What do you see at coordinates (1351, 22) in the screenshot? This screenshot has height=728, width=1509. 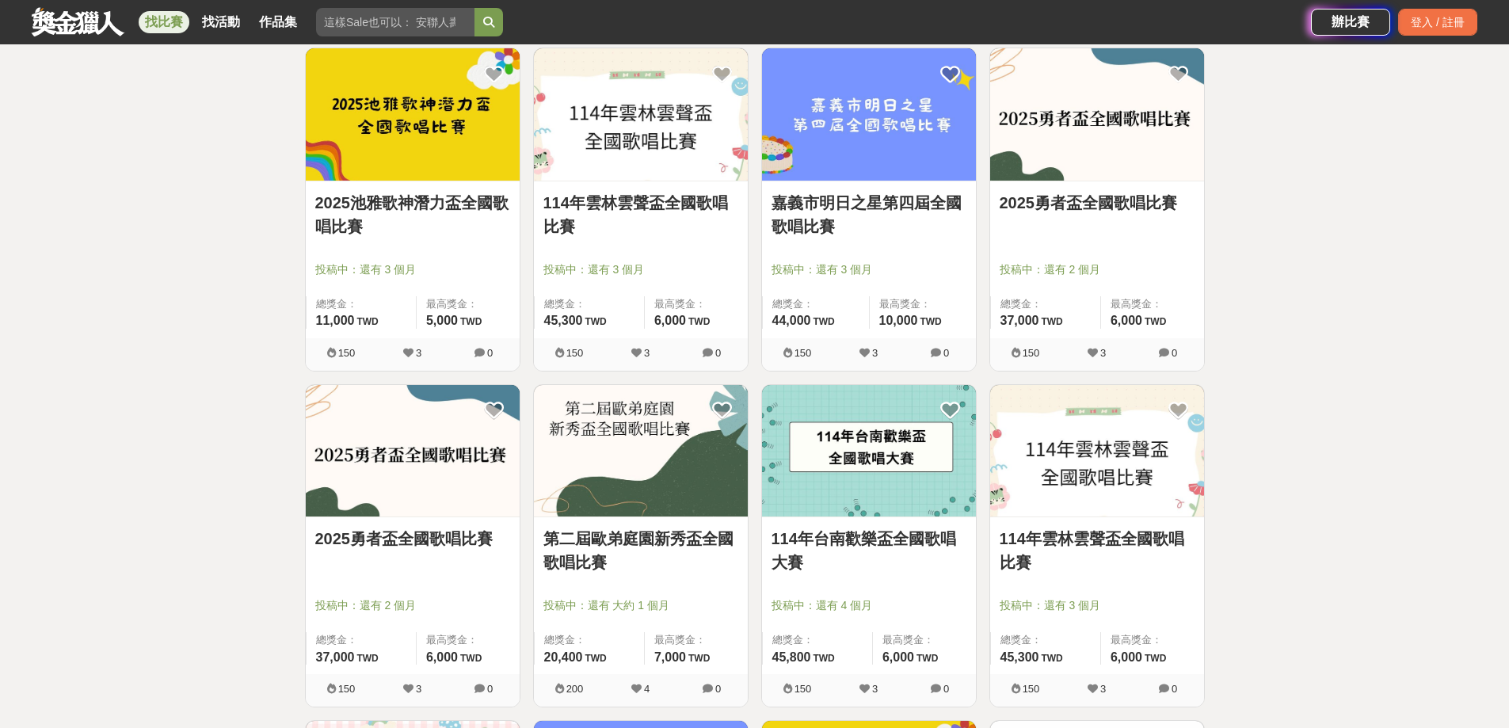 I see `a: 辦比賽` at bounding box center [1351, 22].